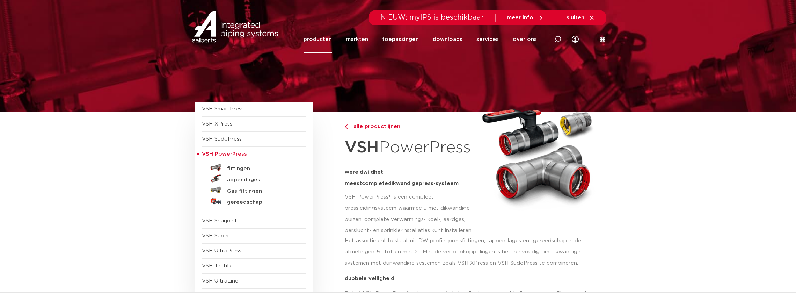  Describe the element at coordinates (420, 39) in the screenshot. I see `nav: Menu` at that location.